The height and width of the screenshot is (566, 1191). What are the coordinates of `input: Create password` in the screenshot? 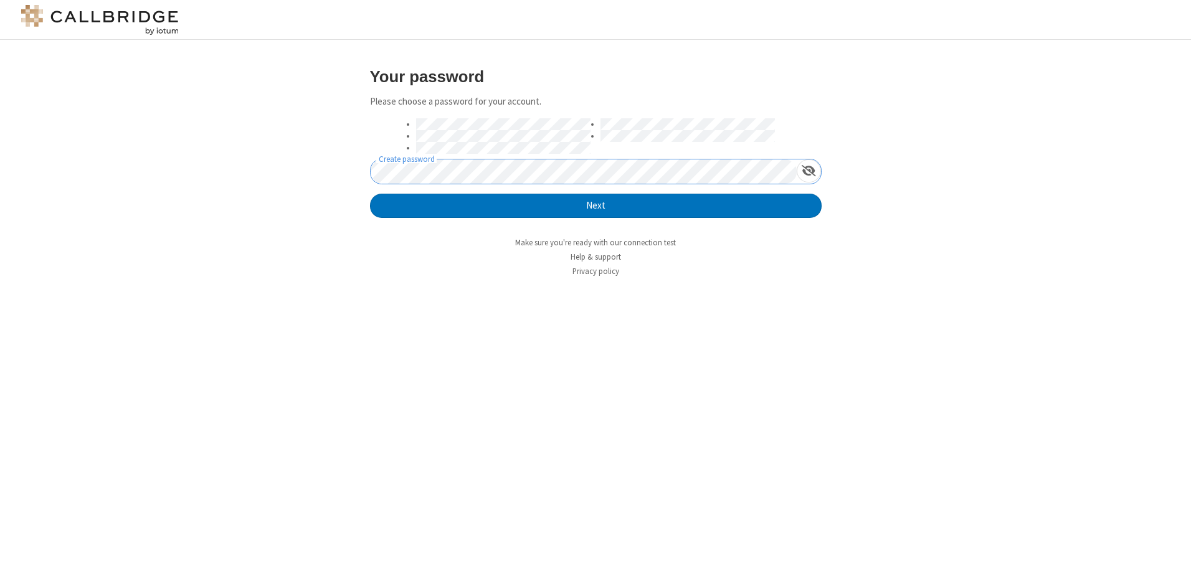 It's located at (584, 171).